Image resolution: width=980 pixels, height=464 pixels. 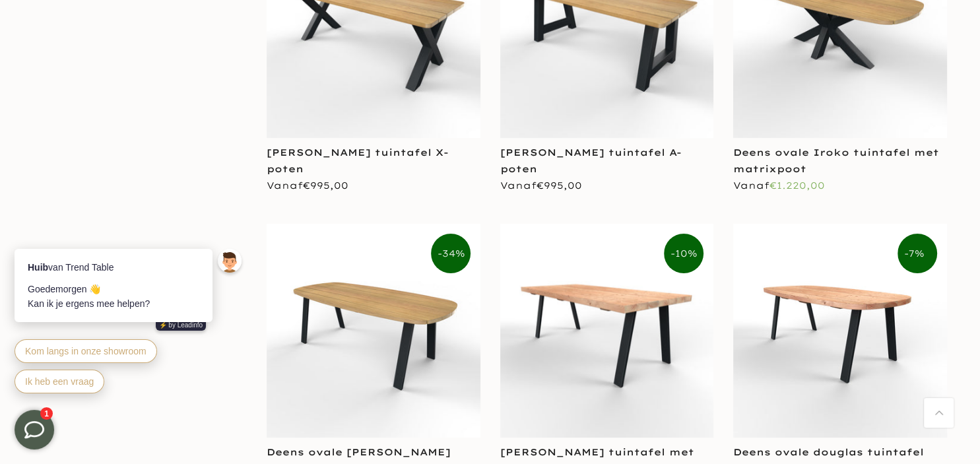 What do you see at coordinates (607, 331) in the screenshot?
I see `img: Rechthoekige douglas tuintafel zwarte stalen trapezium poten` at bounding box center [607, 331].